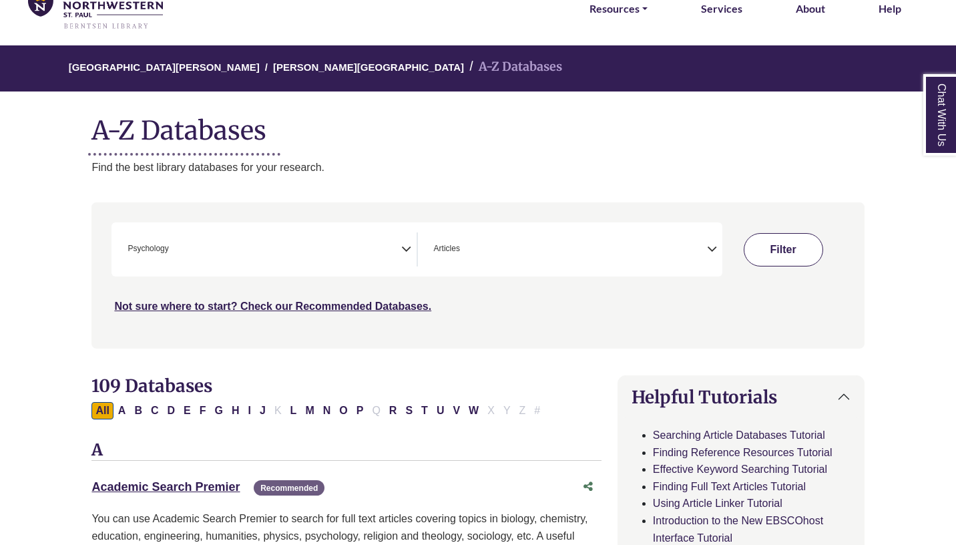 Image resolution: width=956 pixels, height=545 pixels. What do you see at coordinates (327, 411) in the screenshot?
I see `button: Filter Results N` at bounding box center [327, 411].